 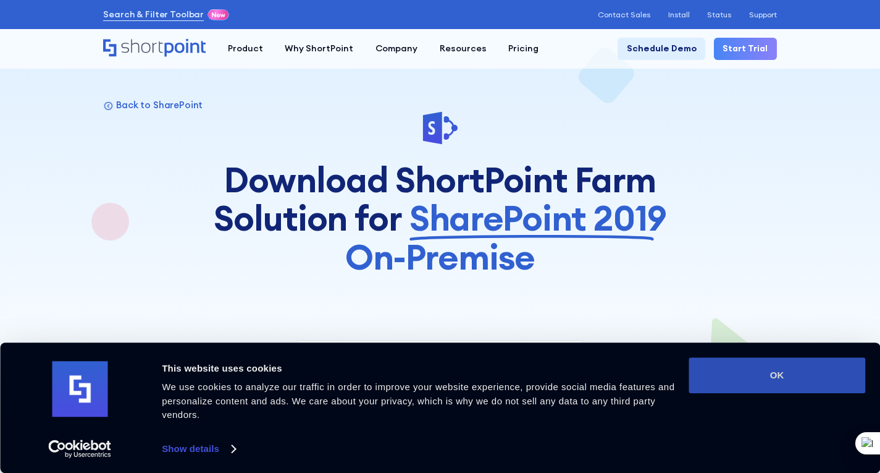 I want to click on a: Status, so click(x=719, y=15).